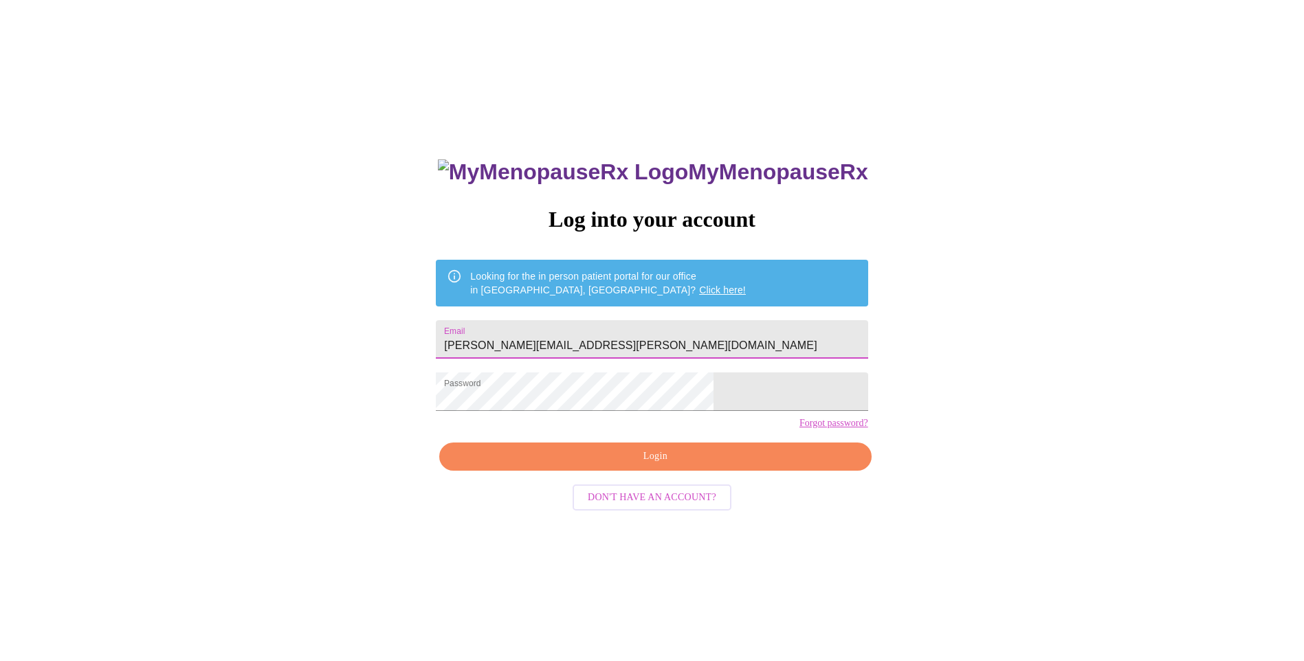 The width and height of the screenshot is (1304, 661). What do you see at coordinates (563, 172) in the screenshot?
I see `img: MyMenopauseRx Logo` at bounding box center [563, 172].